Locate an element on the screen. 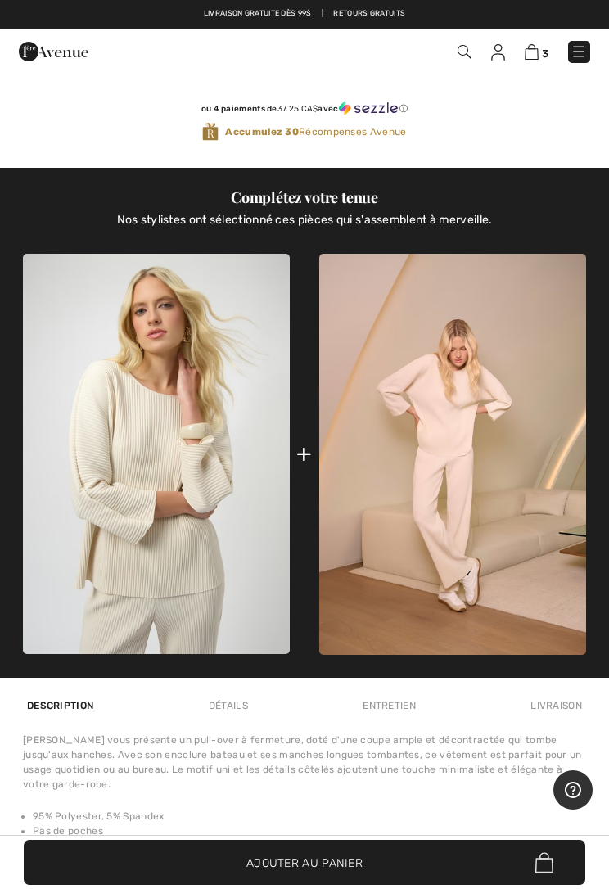 This screenshot has width=609, height=889. img: Récompenses Avenue is located at coordinates (210, 132).